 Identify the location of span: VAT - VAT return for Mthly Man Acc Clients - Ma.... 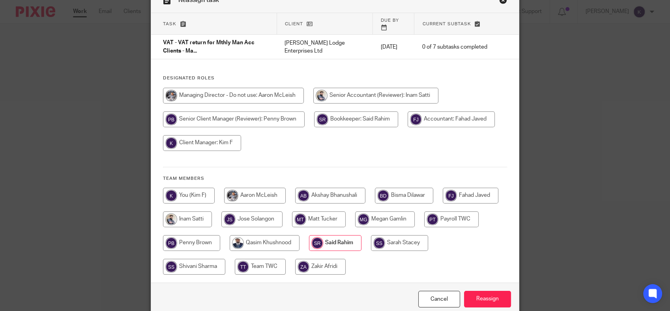
(209, 47).